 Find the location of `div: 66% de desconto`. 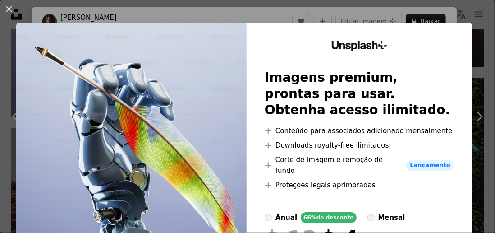

div: 66% de desconto is located at coordinates (328, 217).